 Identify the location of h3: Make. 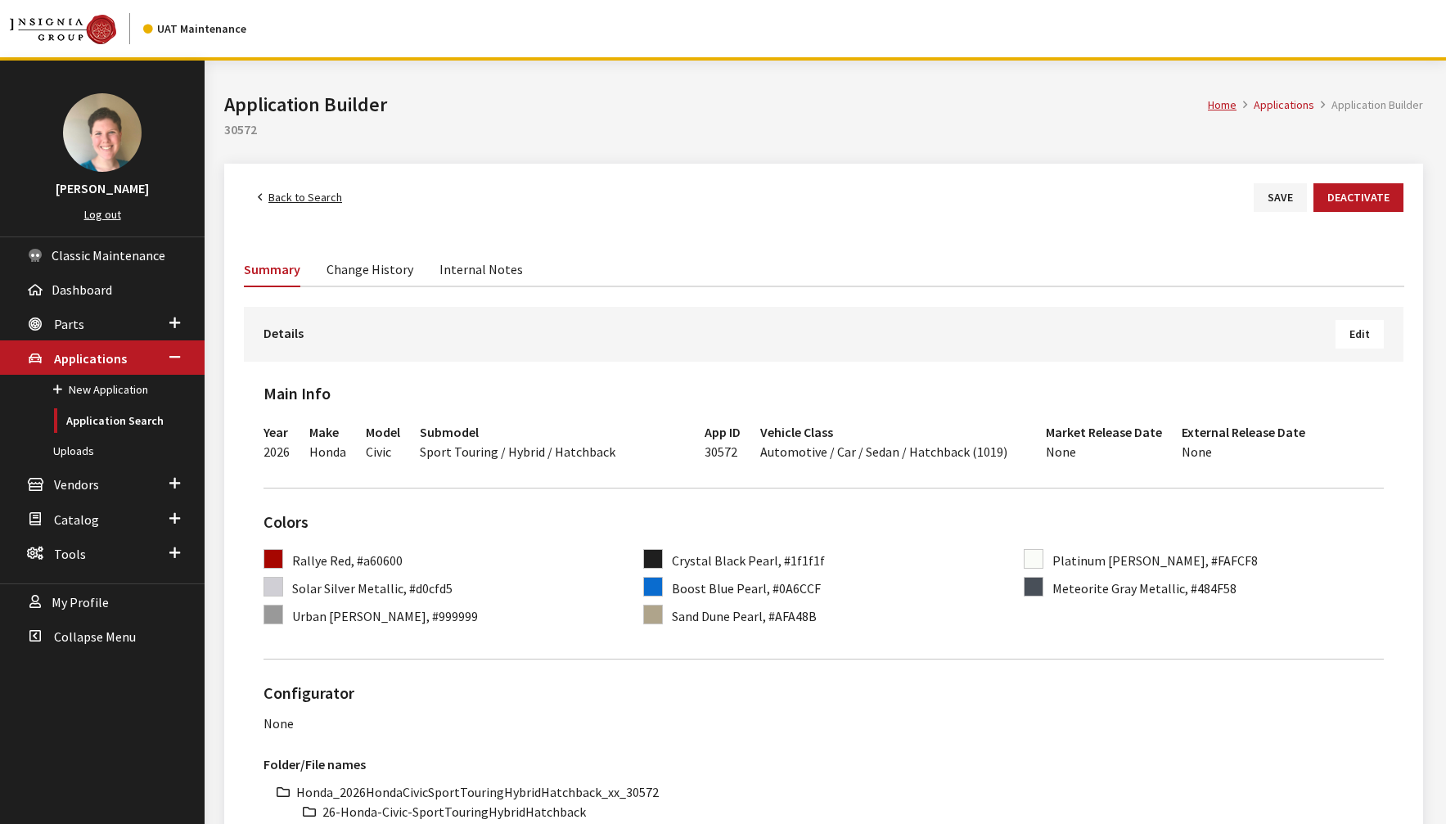
(327, 432).